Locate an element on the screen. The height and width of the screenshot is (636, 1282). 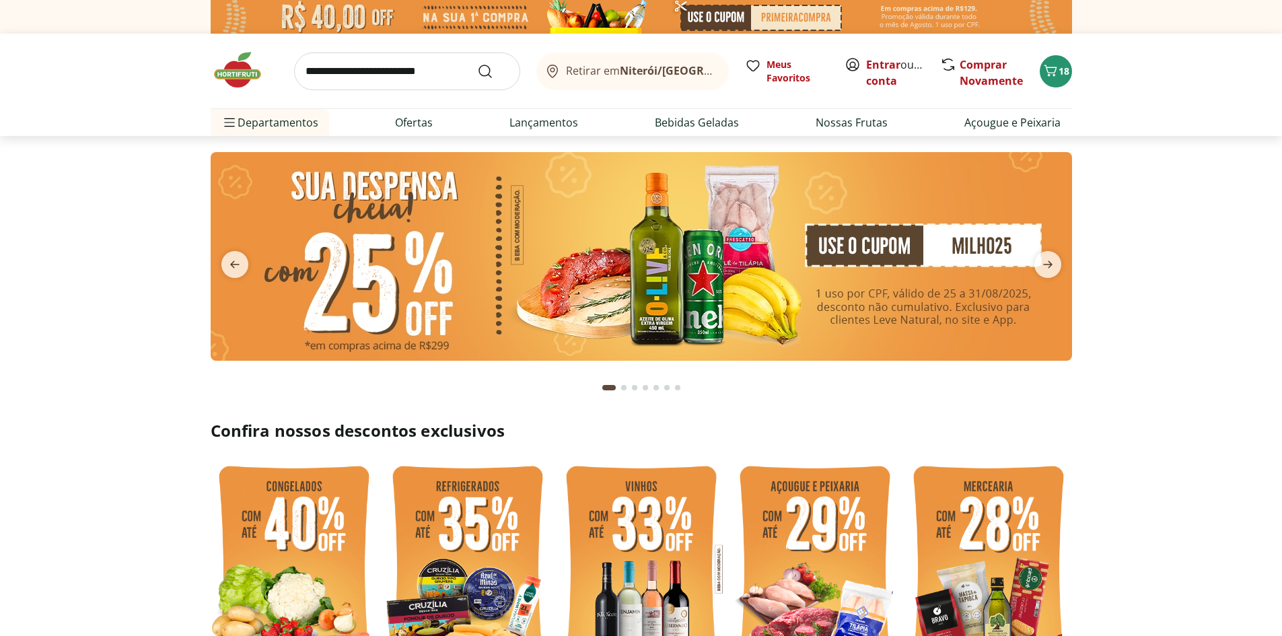
span: ou is located at coordinates (896, 73).